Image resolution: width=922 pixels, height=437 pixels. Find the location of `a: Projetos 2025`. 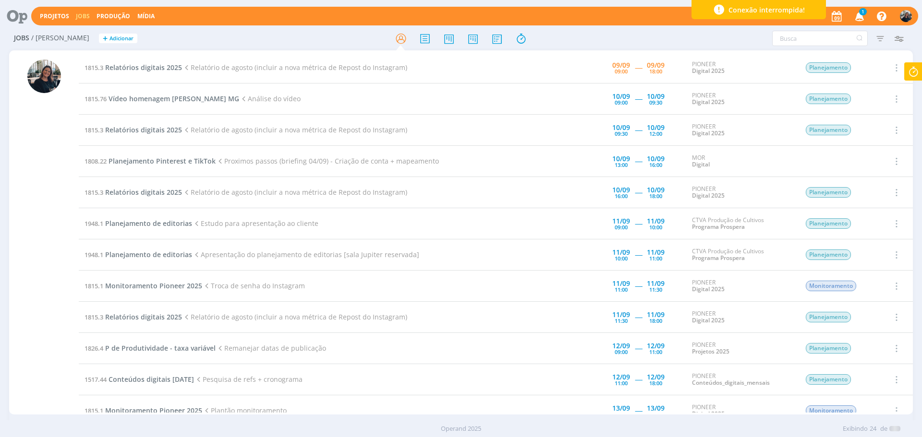

a: Projetos 2025 is located at coordinates (711, 351).